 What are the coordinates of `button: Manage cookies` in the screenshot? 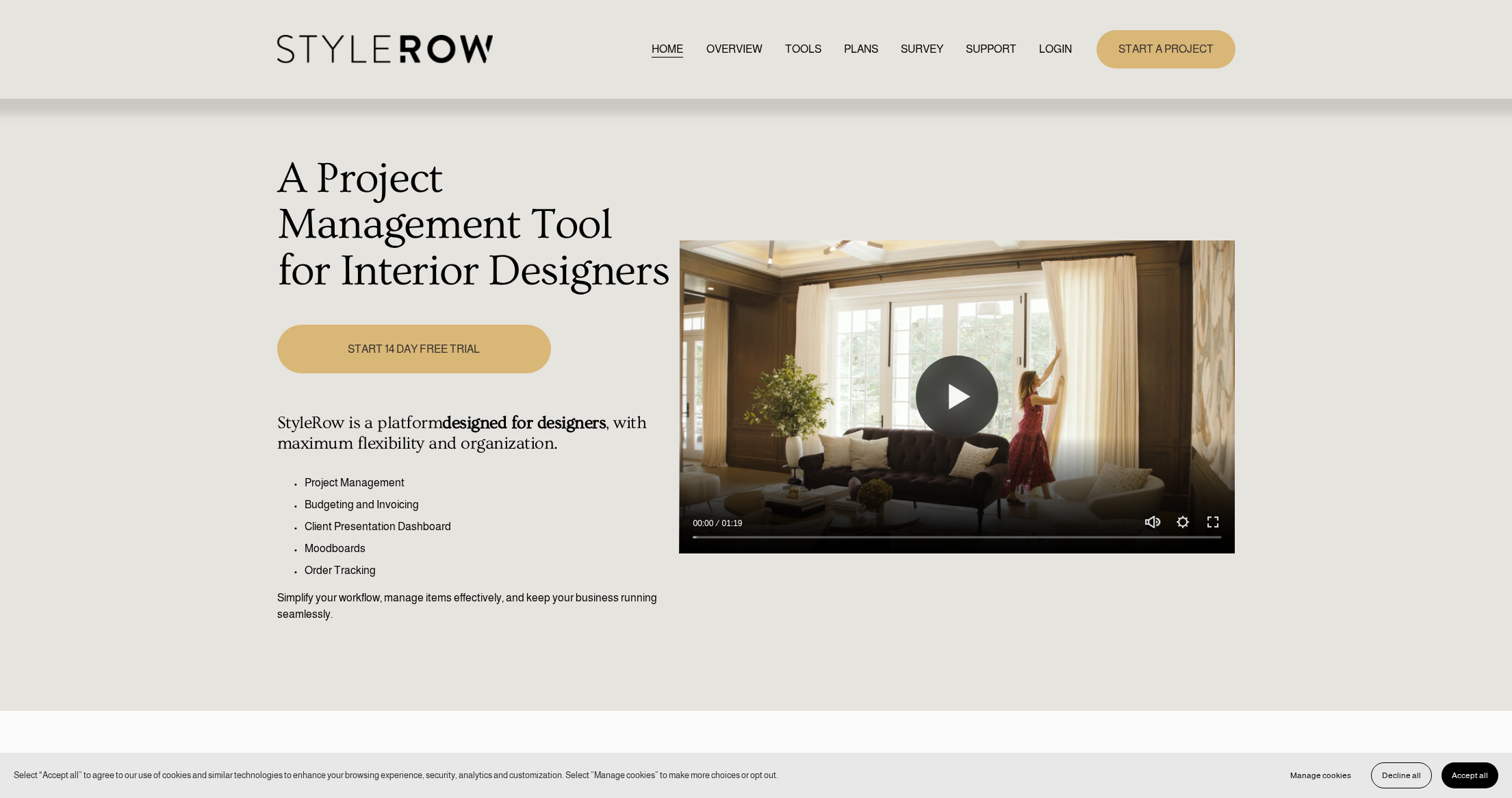 It's located at (1321, 775).